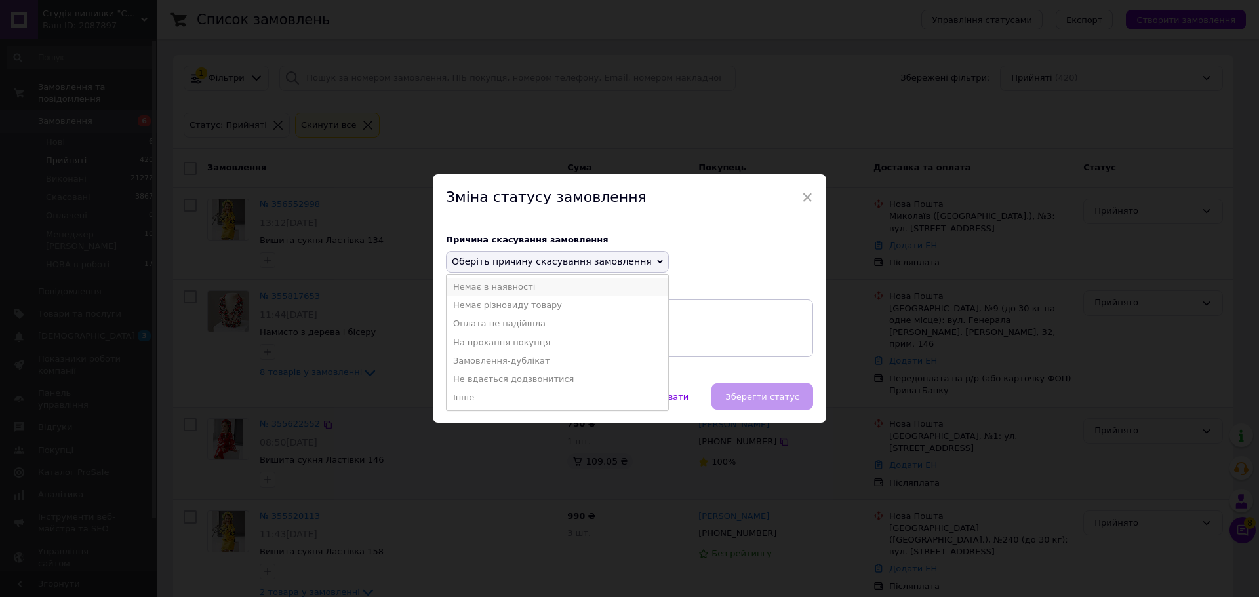 The width and height of the screenshot is (1259, 597). Describe the element at coordinates (557, 306) in the screenshot. I see `li: Немає різновиду товару` at that location.